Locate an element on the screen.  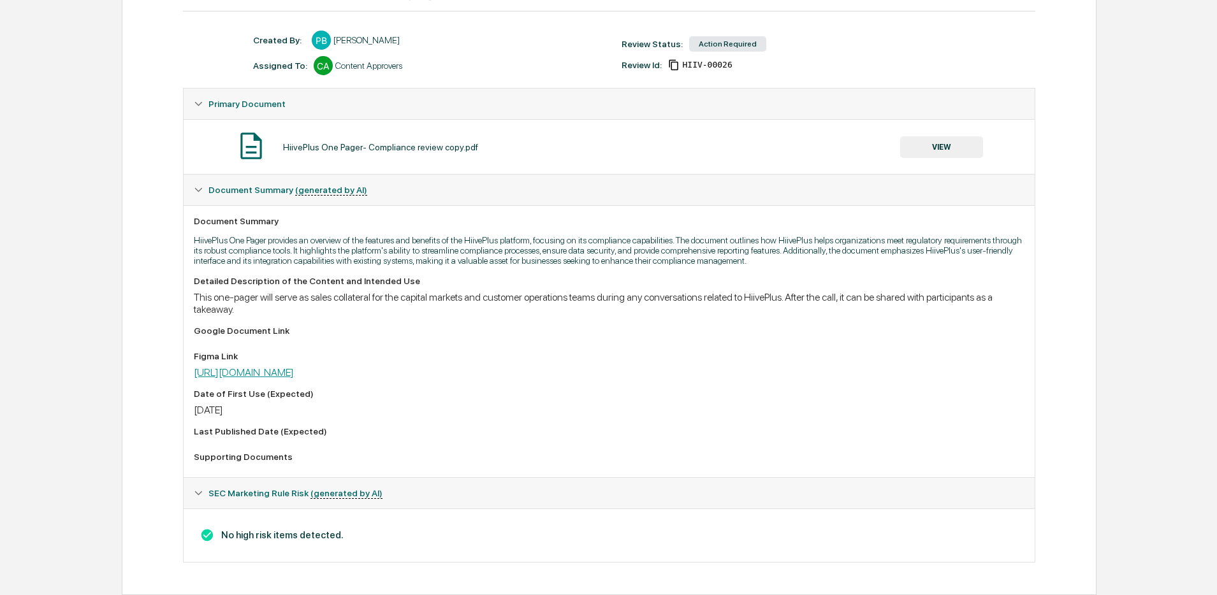
div: Google Document Link is located at coordinates (609, 331).